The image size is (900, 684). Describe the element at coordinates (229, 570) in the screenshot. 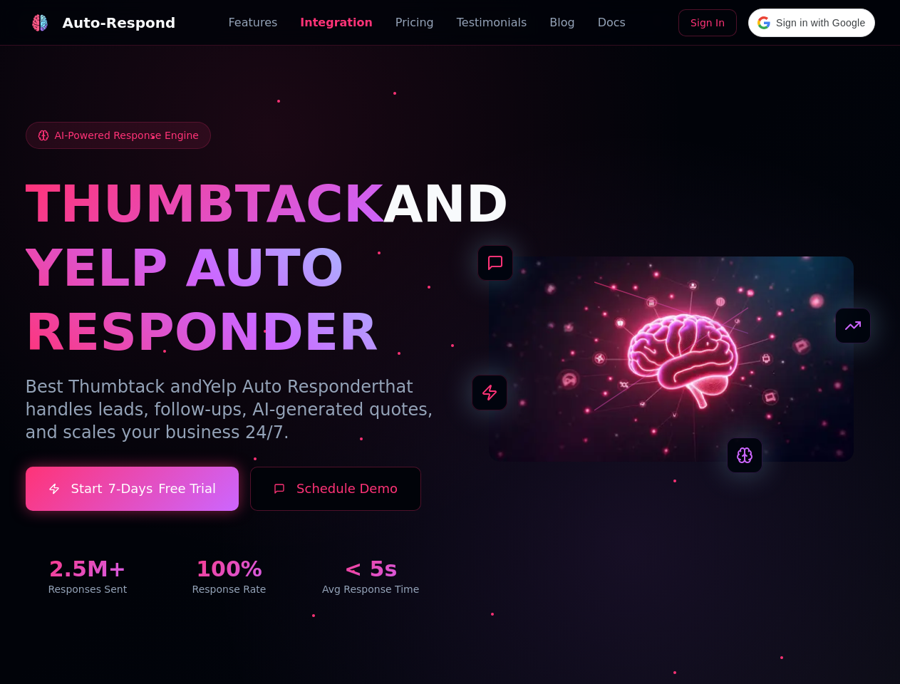

I see `div: 100%` at that location.